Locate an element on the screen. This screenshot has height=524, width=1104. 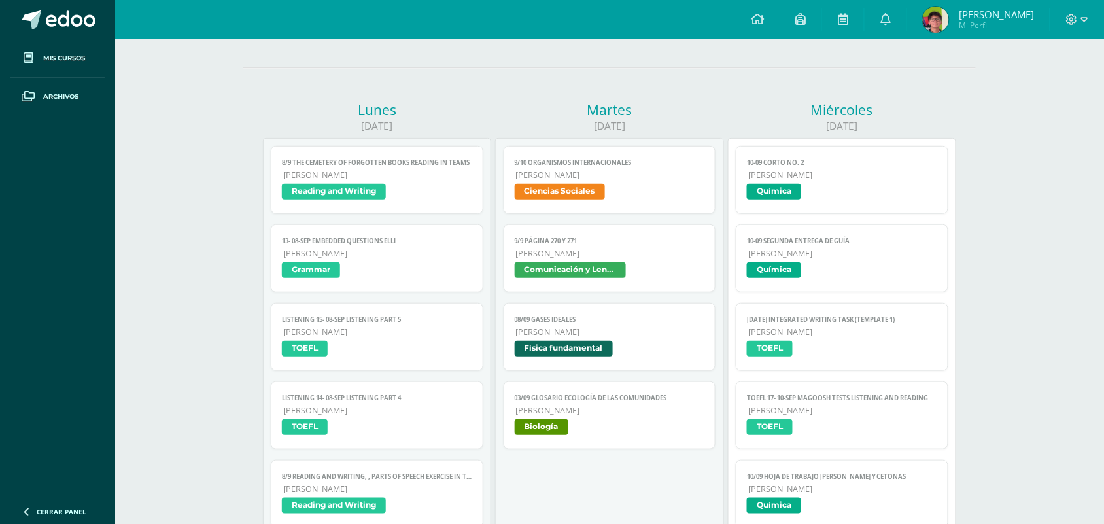
a: Mis cursos is located at coordinates (58, 58).